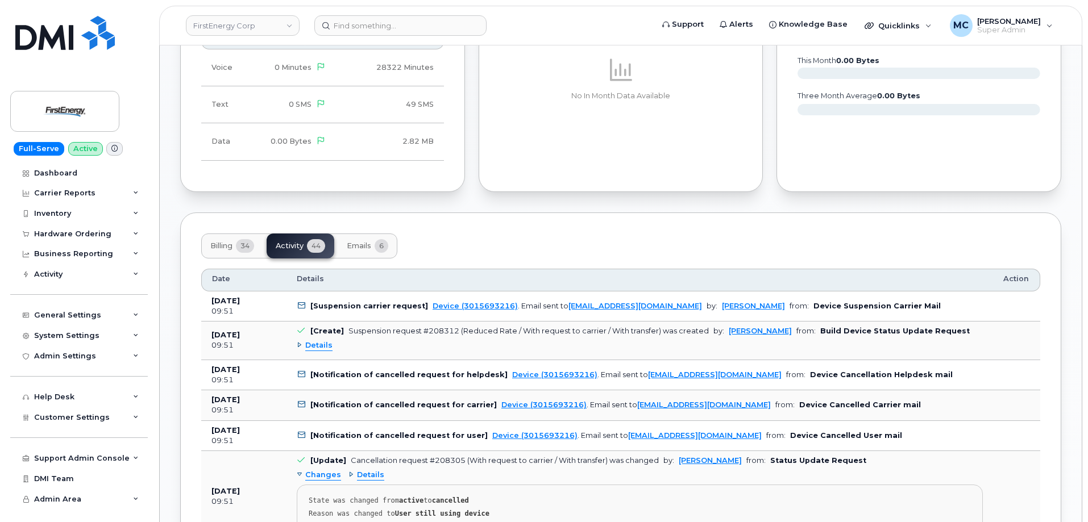 The height and width of the screenshot is (522, 1088). Describe the element at coordinates (399, 435) in the screenshot. I see `b: [Notification of cancelled request for user]` at that location.